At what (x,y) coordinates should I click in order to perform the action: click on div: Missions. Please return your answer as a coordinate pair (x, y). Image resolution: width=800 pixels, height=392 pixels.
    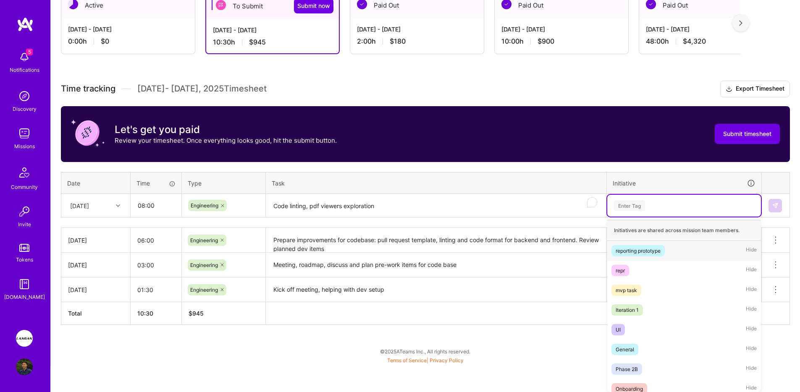
    Looking at the image, I should click on (24, 146).